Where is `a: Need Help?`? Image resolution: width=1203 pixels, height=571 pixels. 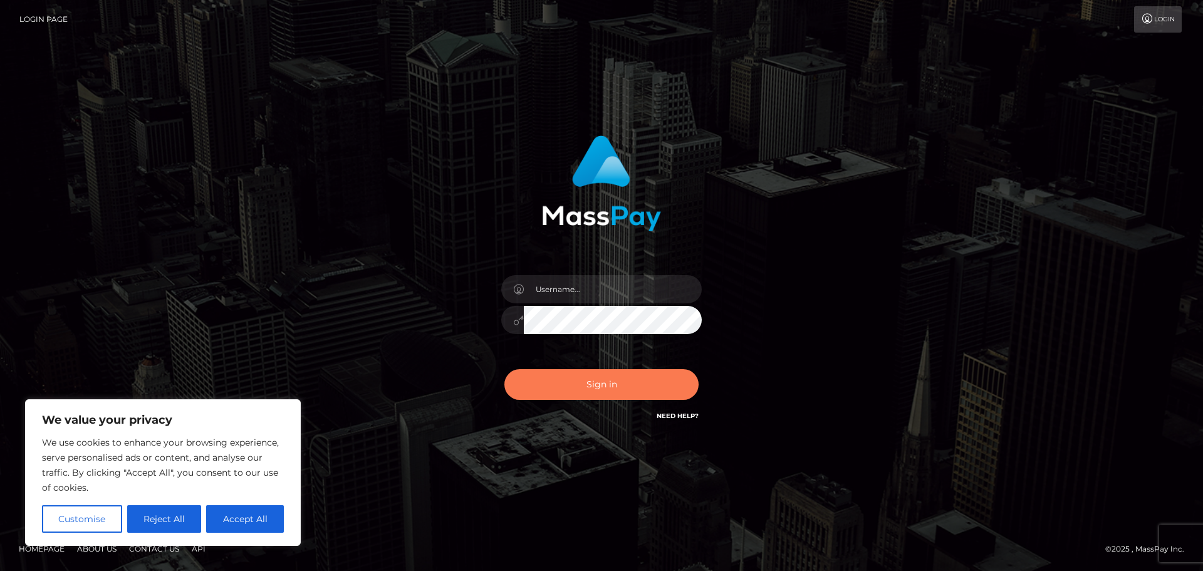
a: Need Help? is located at coordinates (677, 415).